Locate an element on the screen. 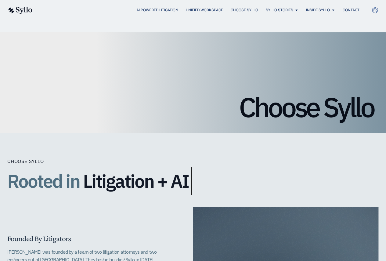 The image size is (386, 261). img: syllo is located at coordinates (20, 10).